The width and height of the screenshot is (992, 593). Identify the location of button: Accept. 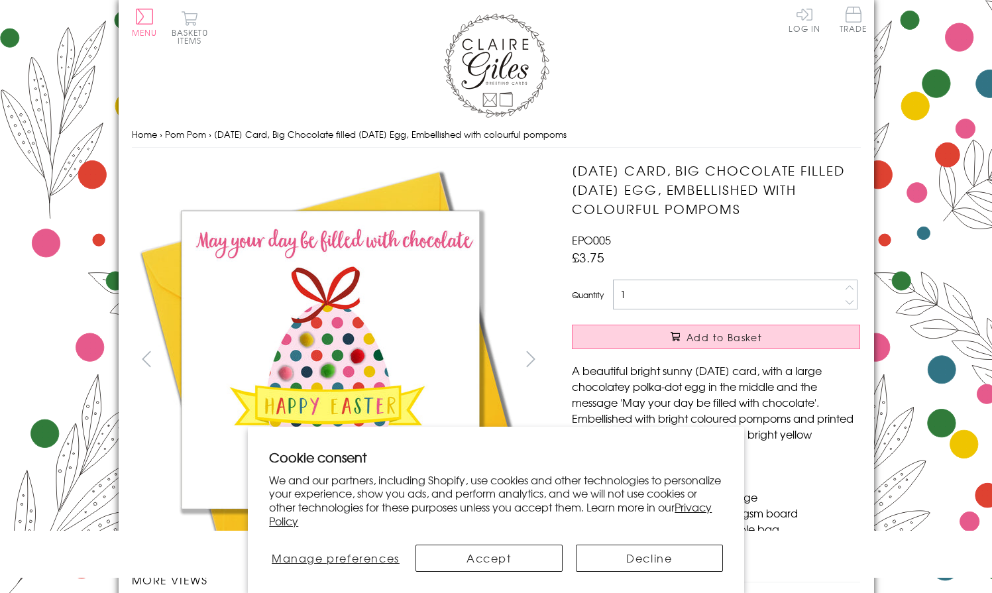
(489, 558).